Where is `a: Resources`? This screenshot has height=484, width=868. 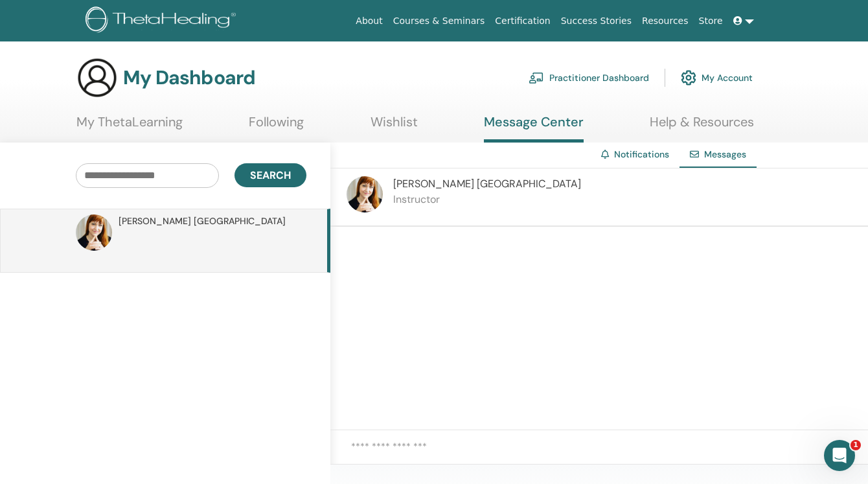
a: Resources is located at coordinates (665, 21).